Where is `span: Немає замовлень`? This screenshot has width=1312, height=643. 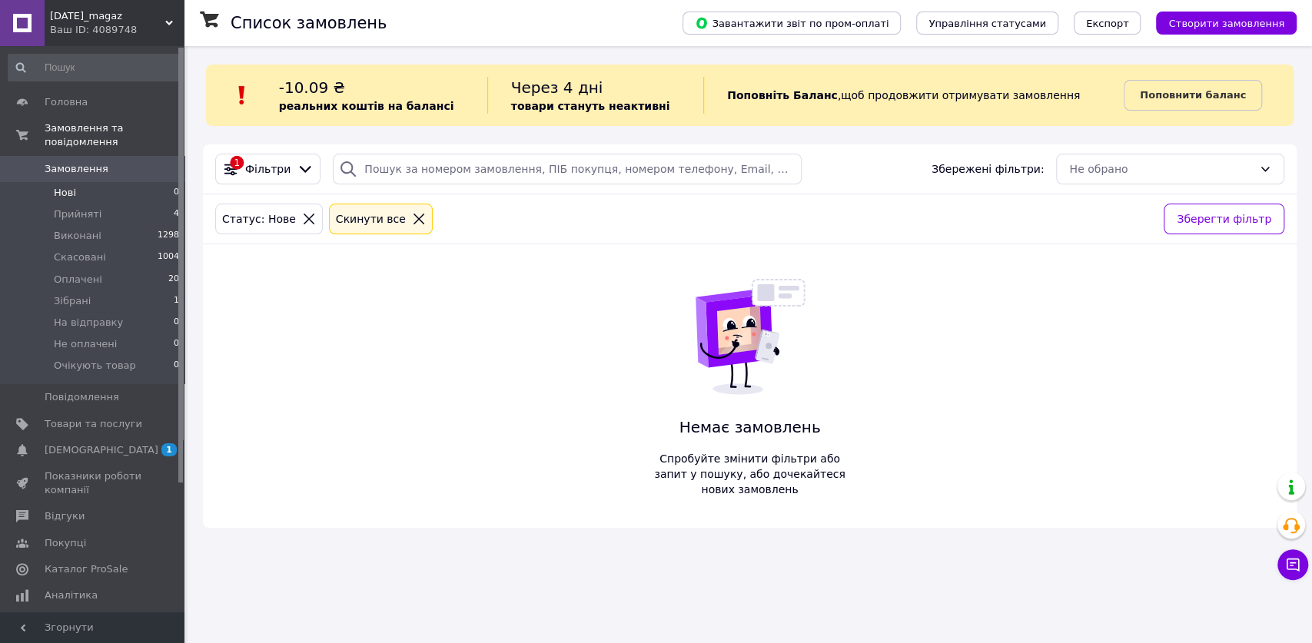
span: Немає замовлень is located at coordinates (750, 427).